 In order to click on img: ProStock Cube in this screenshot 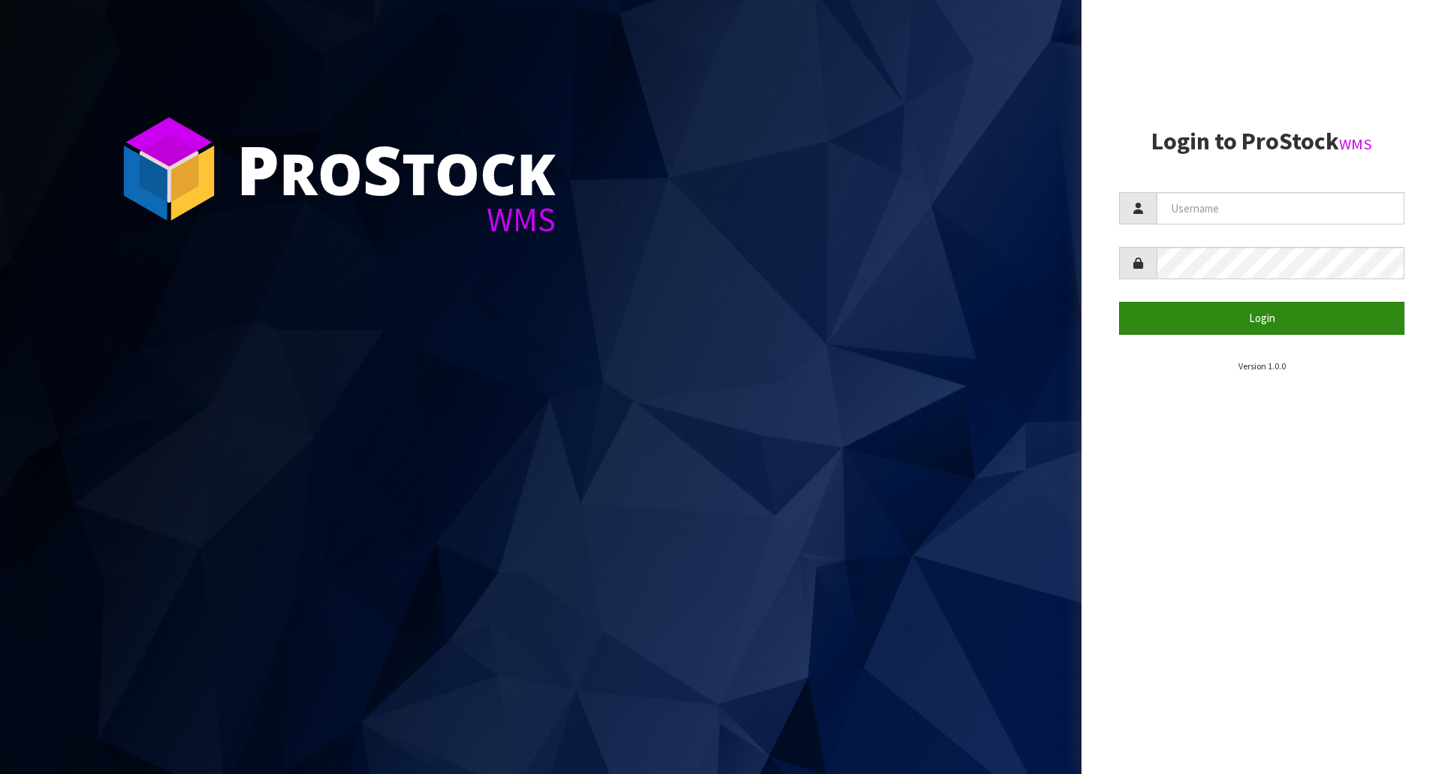, I will do `click(169, 169)`.